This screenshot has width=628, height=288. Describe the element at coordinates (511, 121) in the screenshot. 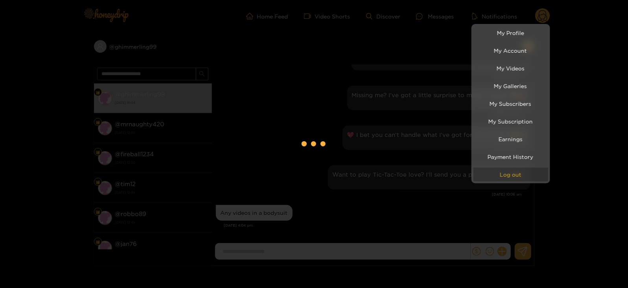

I see `a: My Subscription` at that location.